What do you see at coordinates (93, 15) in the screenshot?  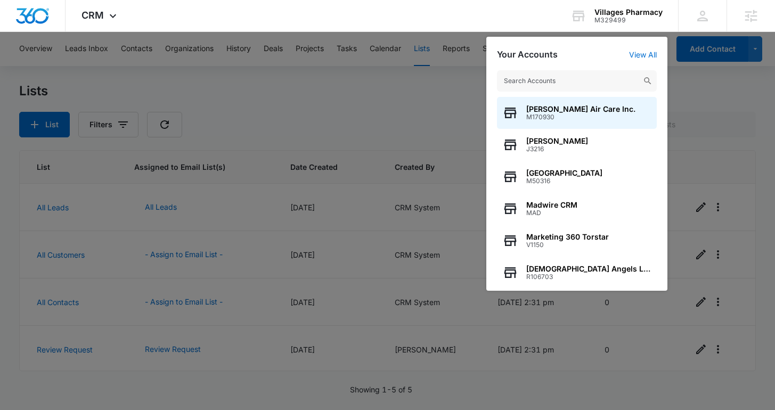 I see `span: CRM` at bounding box center [93, 15].